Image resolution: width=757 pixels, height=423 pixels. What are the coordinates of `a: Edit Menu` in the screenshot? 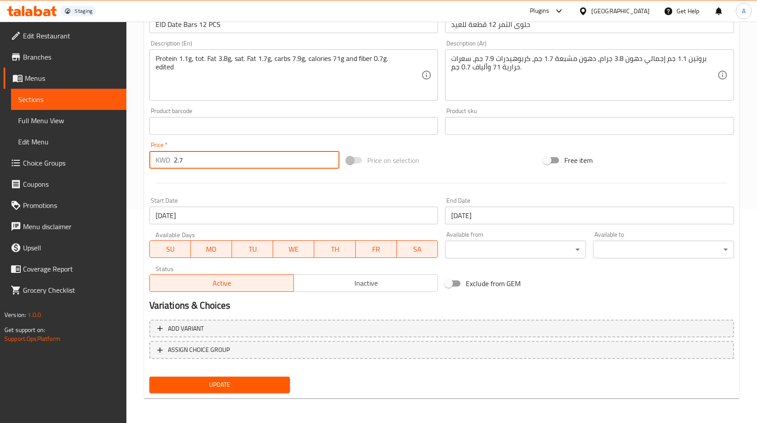 It's located at (68, 142).